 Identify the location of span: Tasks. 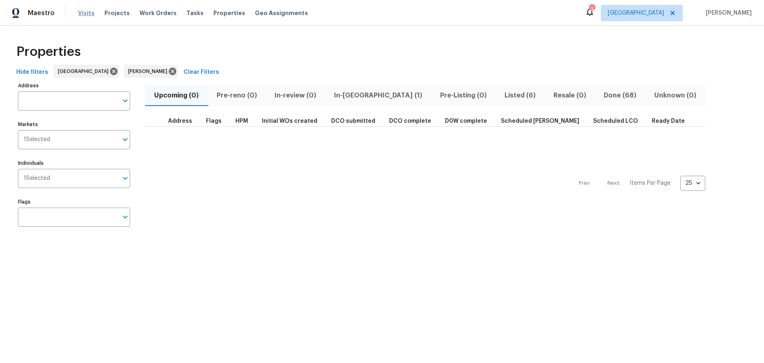
(195, 13).